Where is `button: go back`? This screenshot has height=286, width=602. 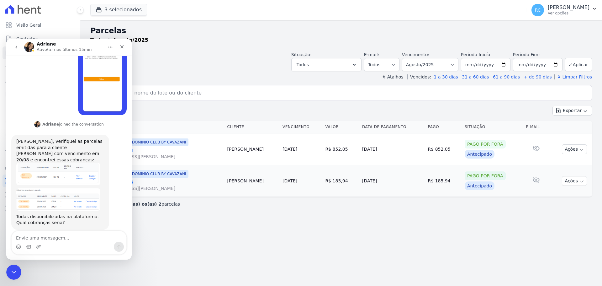 button: go back is located at coordinates (10, 8).